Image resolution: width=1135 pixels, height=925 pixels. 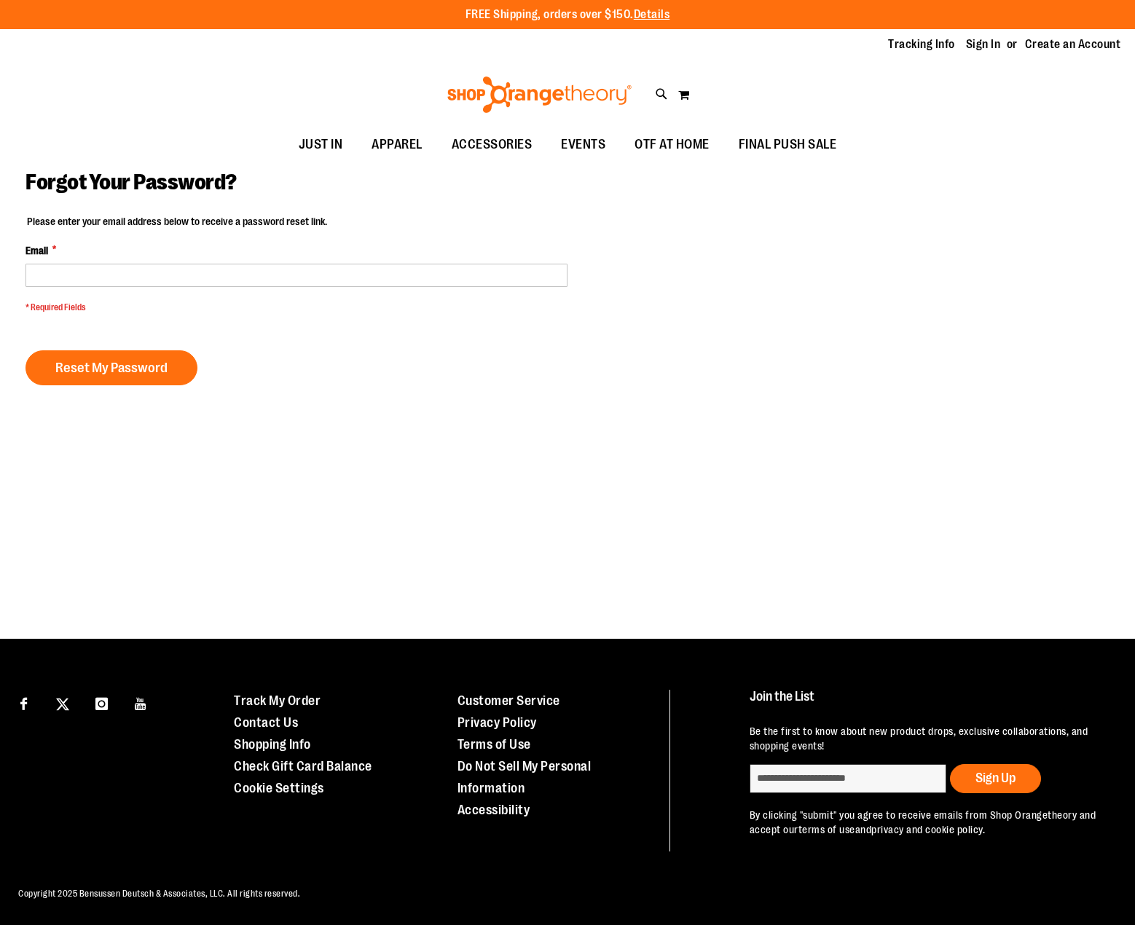 I want to click on a: terms of use, so click(x=827, y=830).